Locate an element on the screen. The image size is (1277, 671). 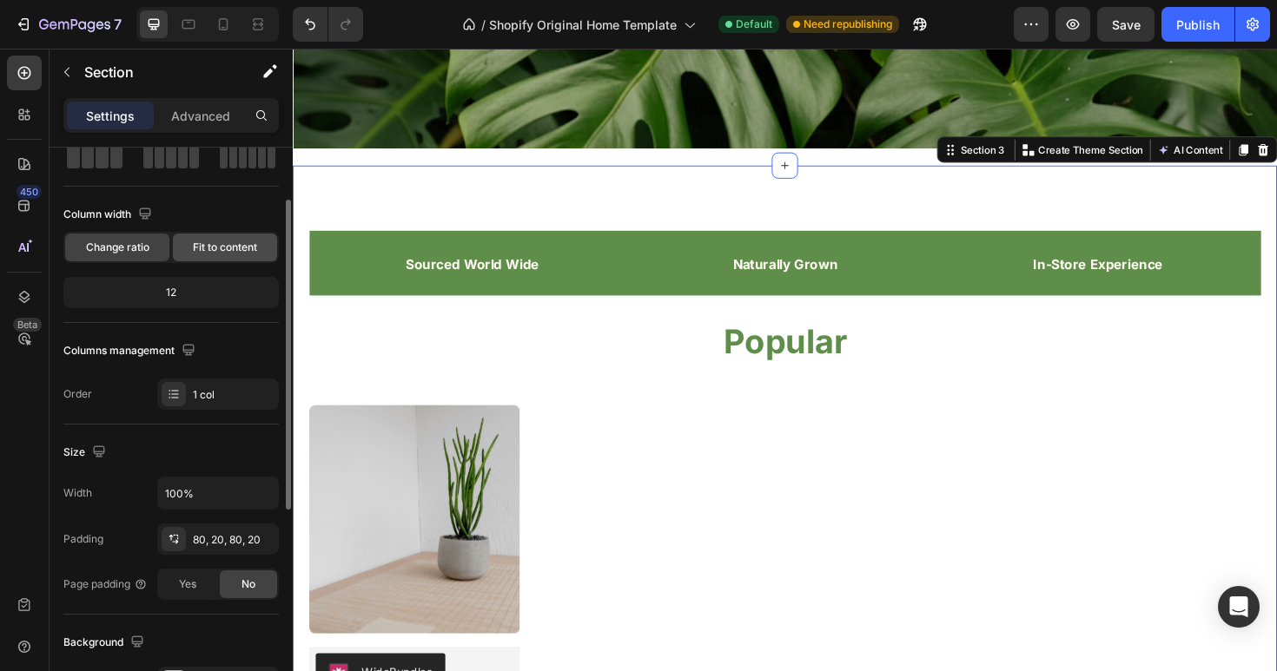
strong: Naturally Grown is located at coordinates (521, 228).